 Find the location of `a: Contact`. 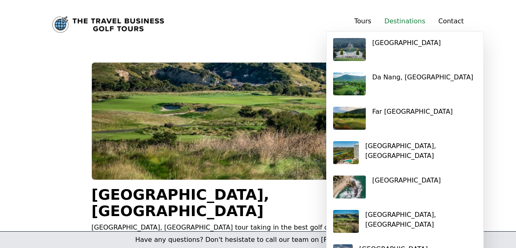

a: Contact is located at coordinates (451, 21).